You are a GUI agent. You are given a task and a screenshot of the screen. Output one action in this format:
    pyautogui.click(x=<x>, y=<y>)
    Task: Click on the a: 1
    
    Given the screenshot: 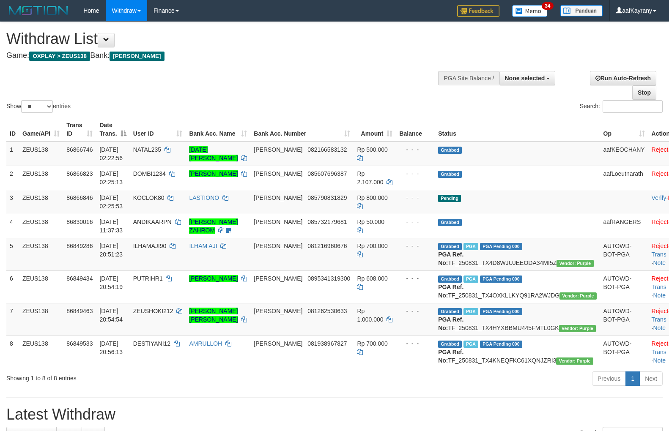 What is the action you would take?
    pyautogui.click(x=633, y=379)
    